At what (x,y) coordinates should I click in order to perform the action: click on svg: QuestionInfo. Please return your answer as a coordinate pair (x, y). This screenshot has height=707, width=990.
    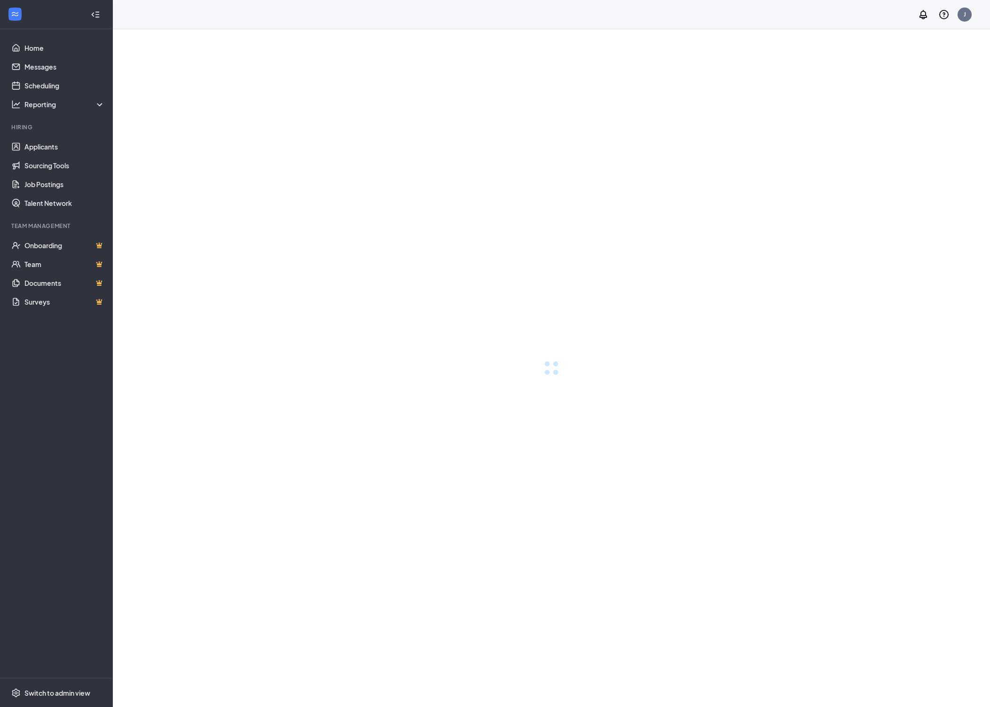
    Looking at the image, I should click on (944, 15).